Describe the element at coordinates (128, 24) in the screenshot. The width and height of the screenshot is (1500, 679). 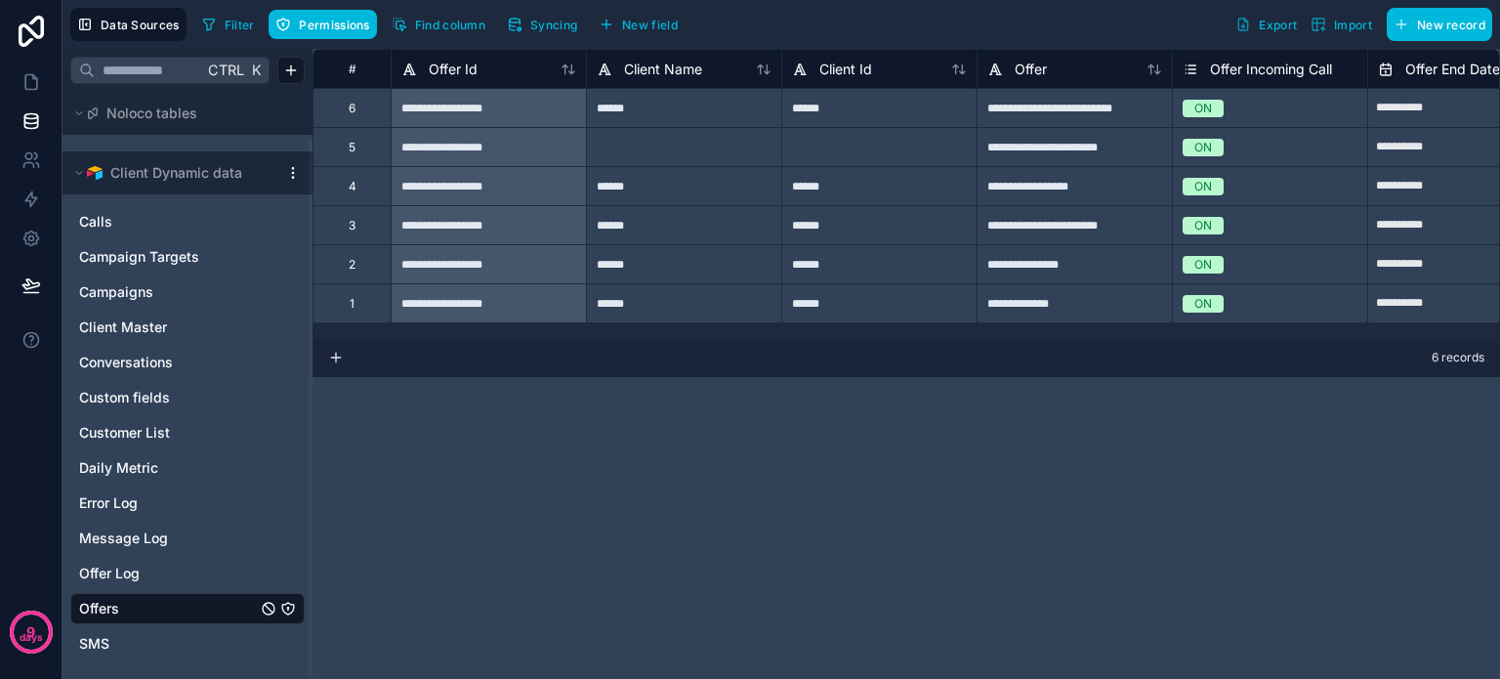
I see `button: Data Sources` at that location.